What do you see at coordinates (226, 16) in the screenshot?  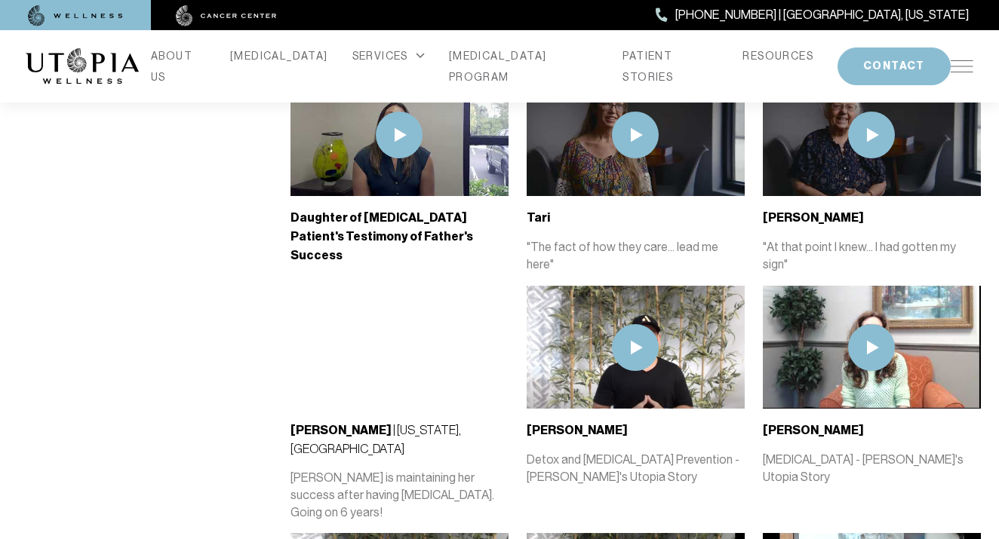 I see `img: cancer center` at bounding box center [226, 16].